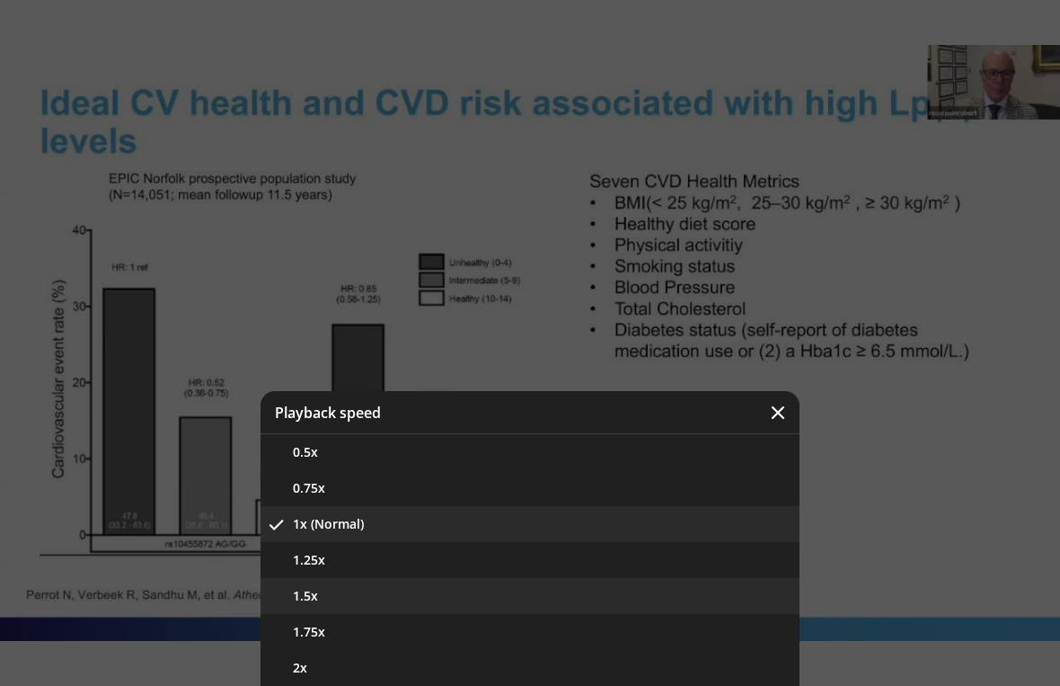  Describe the element at coordinates (530, 452) in the screenshot. I see `button: 0.5x` at that location.